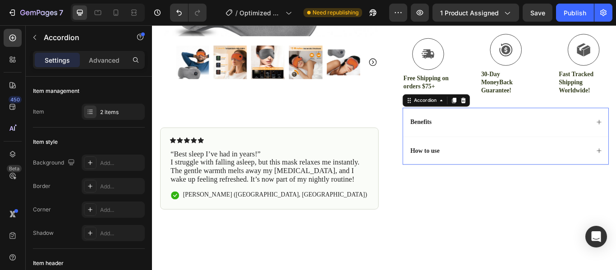  Describe the element at coordinates (470, 13) in the screenshot. I see `span: 1 product assigned` at that location.